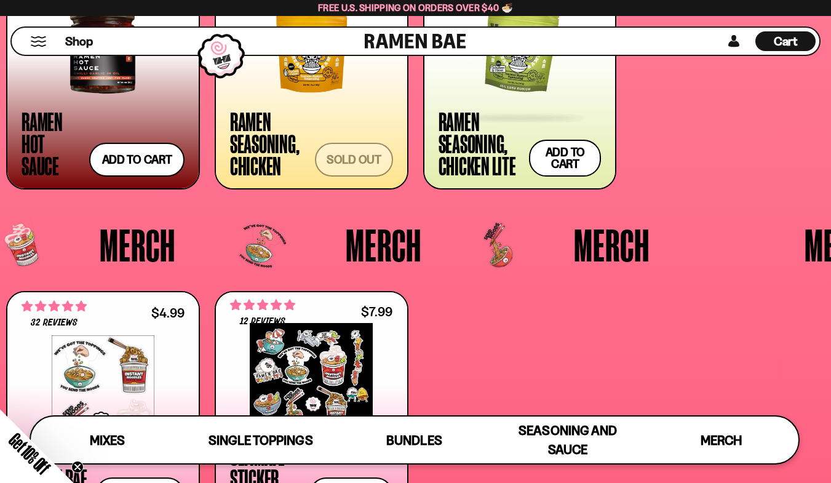 This screenshot has height=483, width=831. What do you see at coordinates (567, 440) in the screenshot?
I see `span: Seasoning and Sauce` at bounding box center [567, 440].